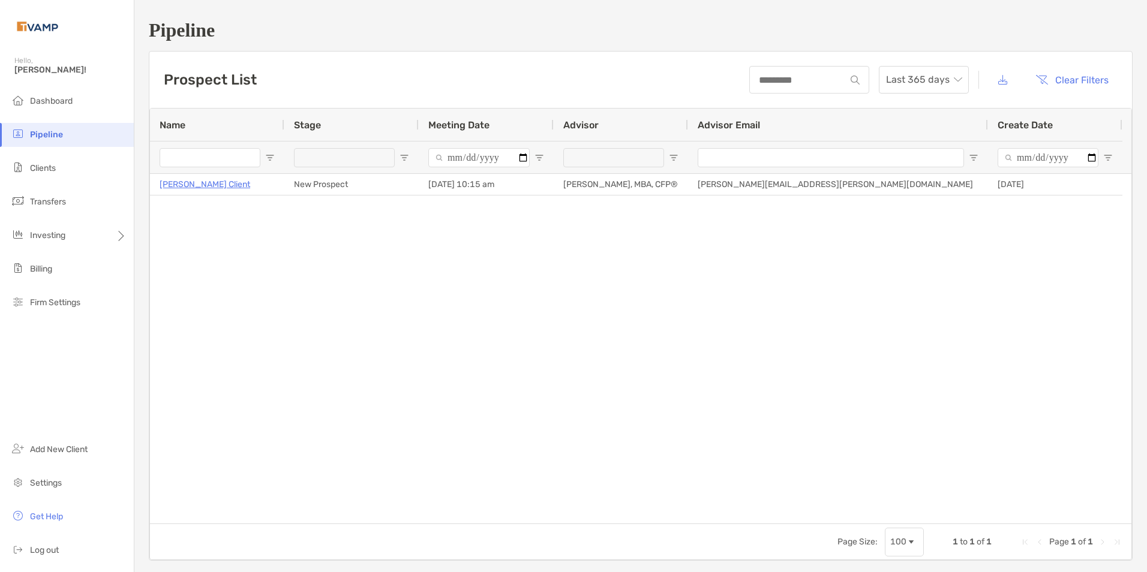 This screenshot has width=1147, height=572. What do you see at coordinates (48, 202) in the screenshot?
I see `span: Transfers` at bounding box center [48, 202].